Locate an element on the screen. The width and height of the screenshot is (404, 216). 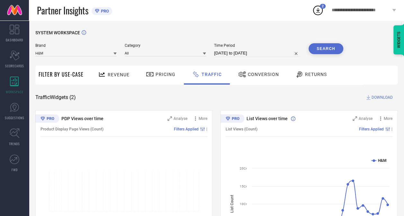
span: FWD is located at coordinates (14, 170).